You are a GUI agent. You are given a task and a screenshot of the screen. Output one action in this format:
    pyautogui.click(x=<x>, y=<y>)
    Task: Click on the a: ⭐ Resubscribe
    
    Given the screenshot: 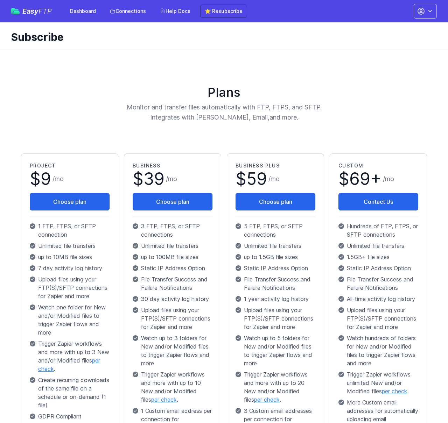 What is the action you would take?
    pyautogui.click(x=223, y=11)
    